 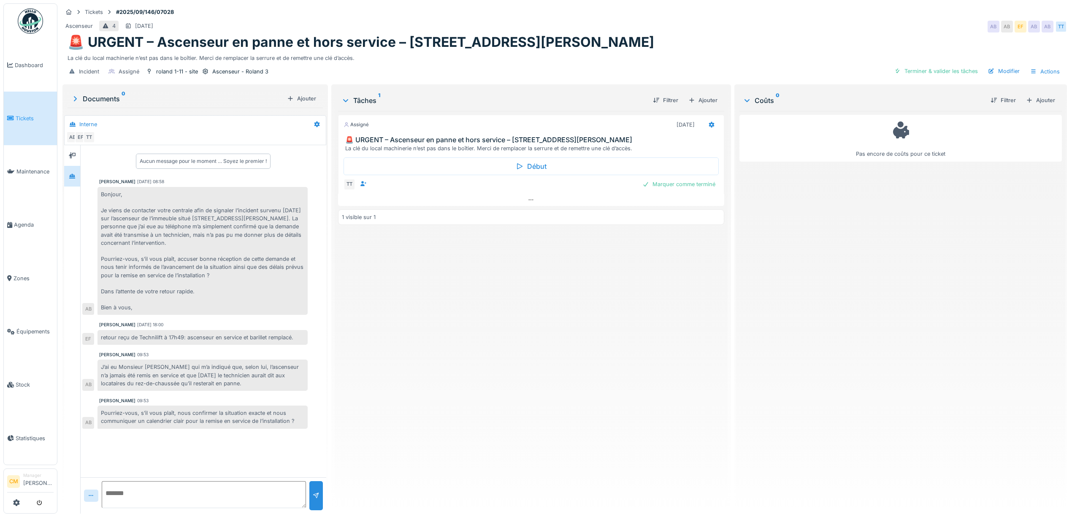 What do you see at coordinates (35, 438) in the screenshot?
I see `span: Statistiques` at bounding box center [35, 438].